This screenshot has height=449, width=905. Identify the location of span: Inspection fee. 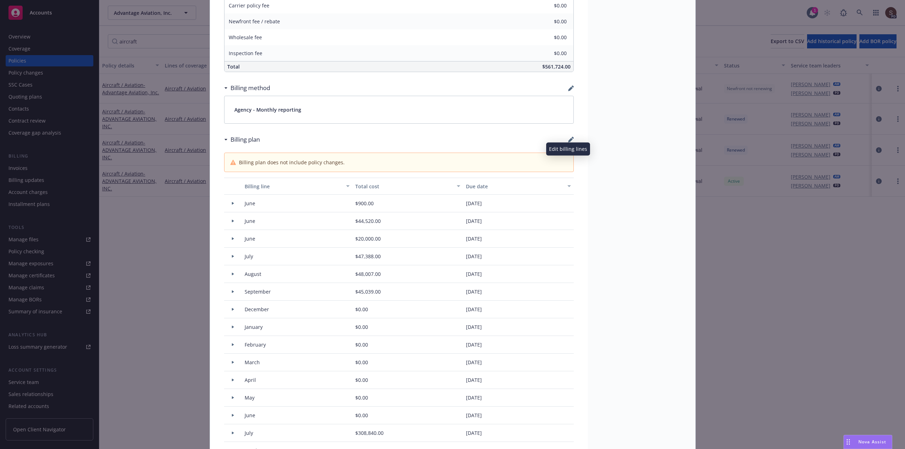
(245, 53).